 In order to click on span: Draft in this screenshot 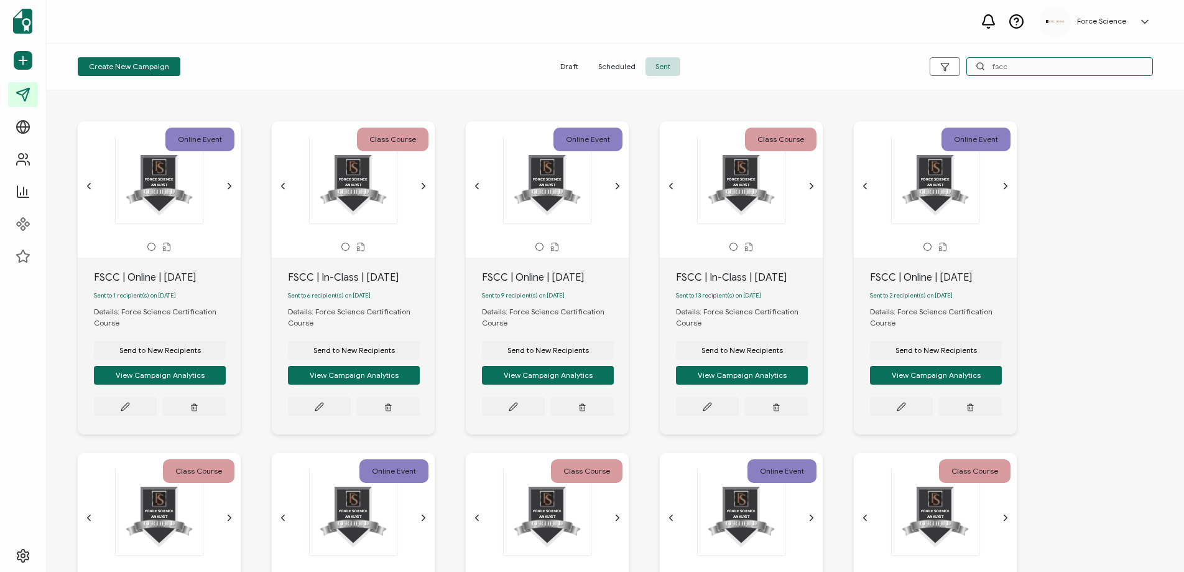, I will do `click(569, 67)`.